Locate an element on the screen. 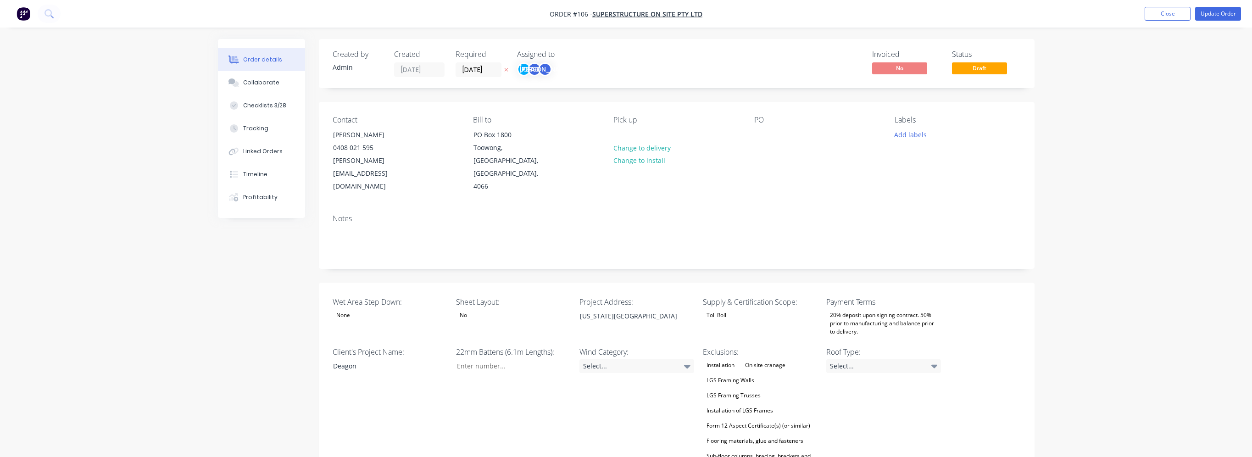  div: On site cranage is located at coordinates (765, 365).